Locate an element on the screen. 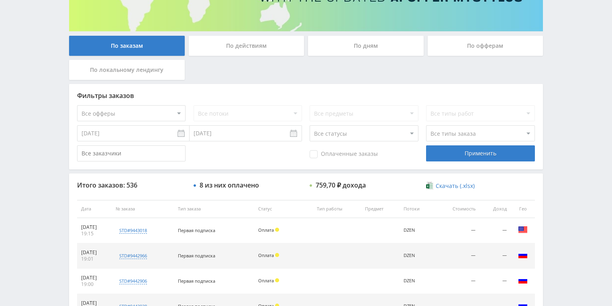 Image resolution: width=612 pixels, height=306 pixels. th: Предмет is located at coordinates (380, 209).